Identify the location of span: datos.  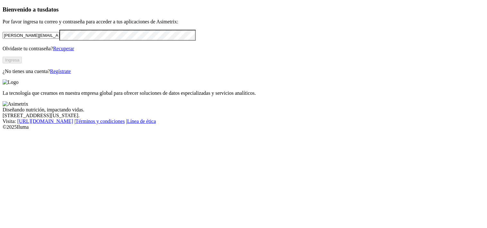
(52, 9).